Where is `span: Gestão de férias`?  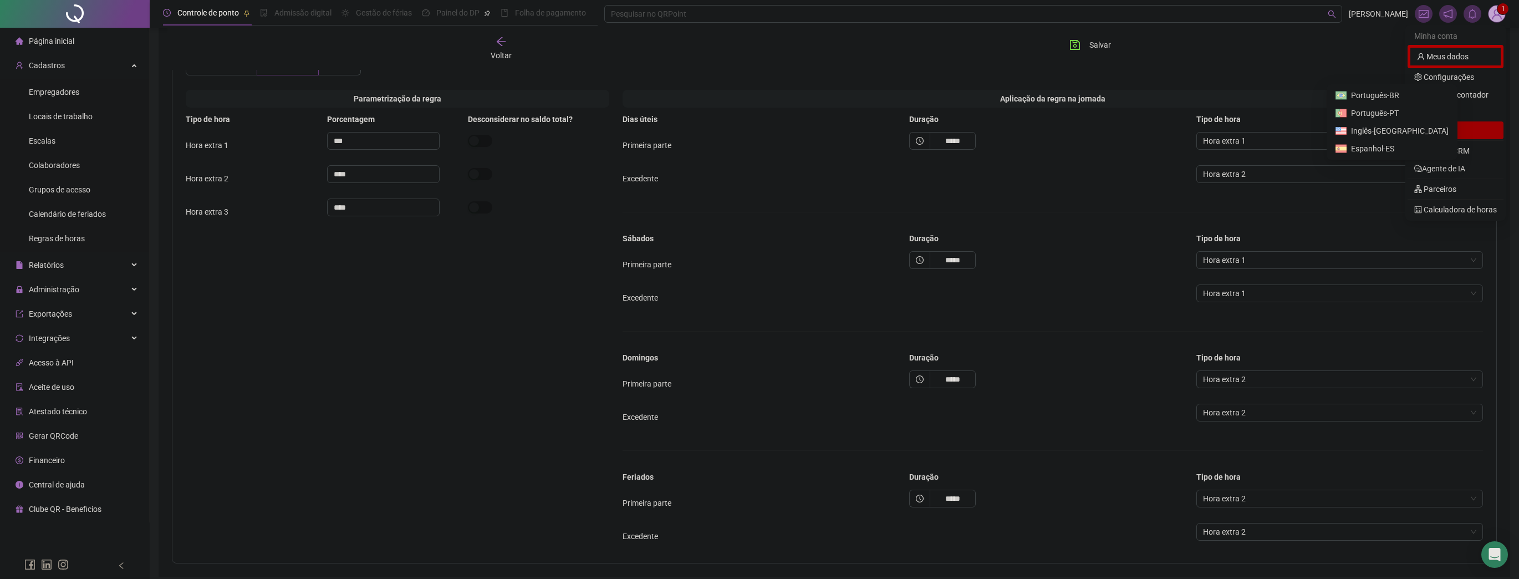
span: Gestão de férias is located at coordinates (384, 13).